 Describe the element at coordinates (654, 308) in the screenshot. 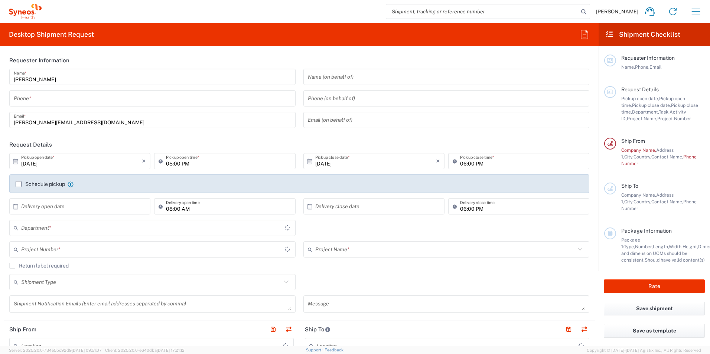

I see `button: Save shipment` at that location.